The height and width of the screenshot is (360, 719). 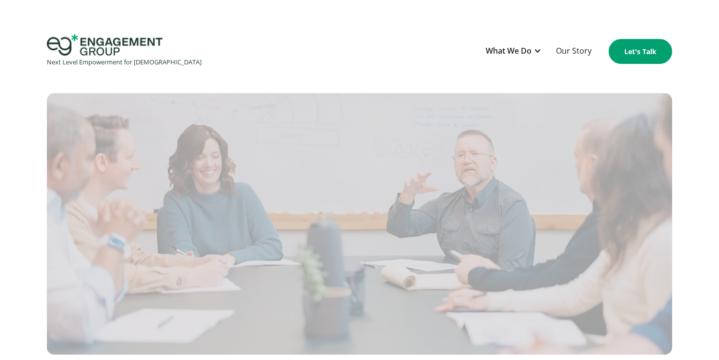 I want to click on a: home, so click(x=124, y=51).